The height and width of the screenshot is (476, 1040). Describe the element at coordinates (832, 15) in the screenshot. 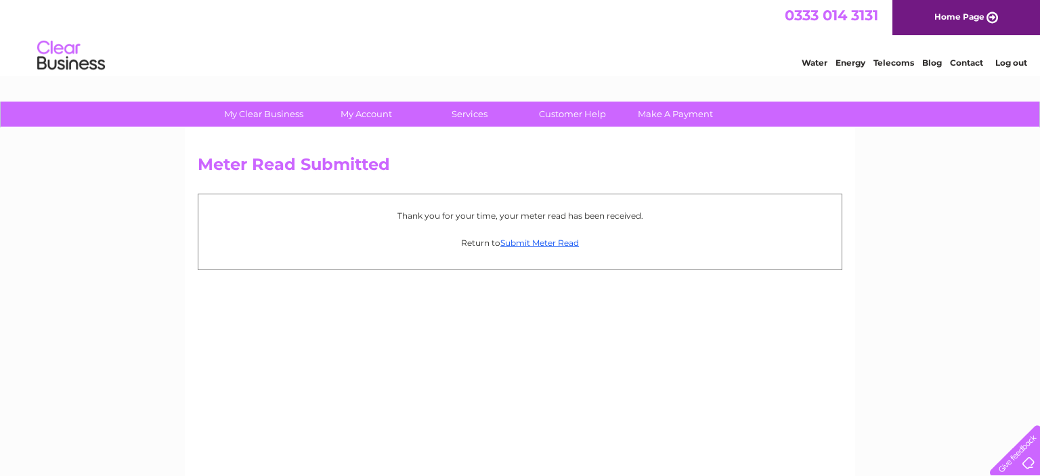

I see `a: 0333 014 3131` at that location.